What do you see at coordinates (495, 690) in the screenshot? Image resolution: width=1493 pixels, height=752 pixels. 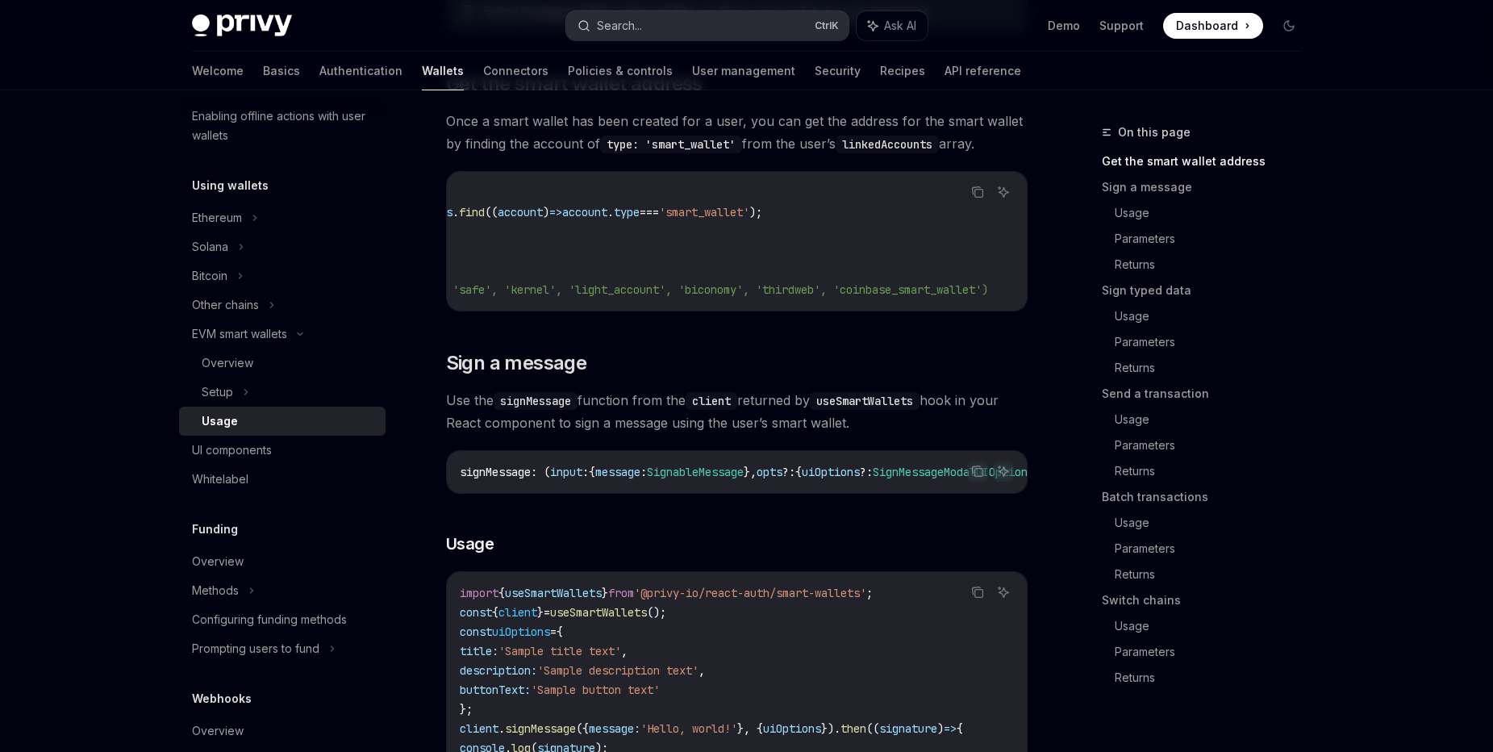 I see `span: buttonText:` at bounding box center [495, 690].